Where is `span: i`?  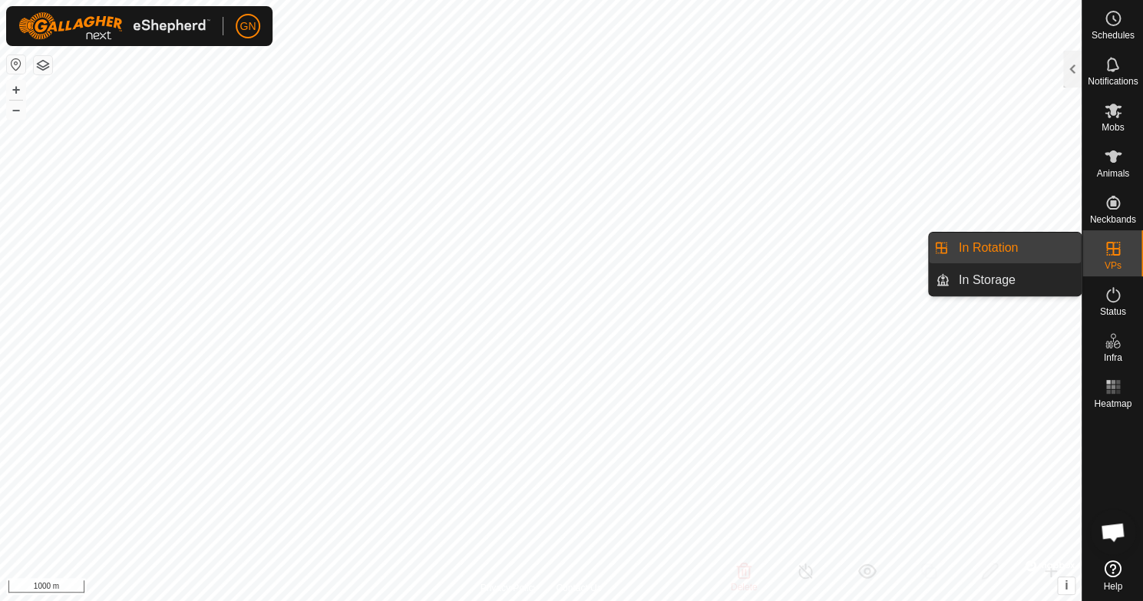 span: i is located at coordinates (1066, 585).